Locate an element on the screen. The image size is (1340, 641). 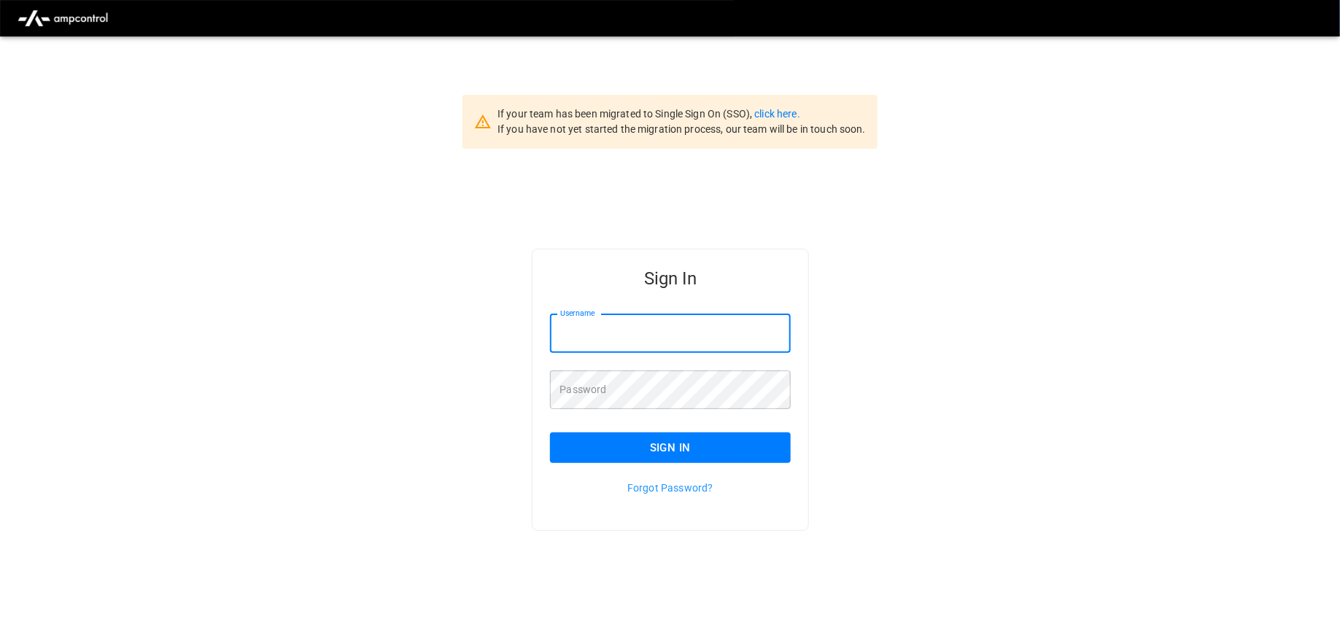
a: click here. is located at coordinates (777, 114).